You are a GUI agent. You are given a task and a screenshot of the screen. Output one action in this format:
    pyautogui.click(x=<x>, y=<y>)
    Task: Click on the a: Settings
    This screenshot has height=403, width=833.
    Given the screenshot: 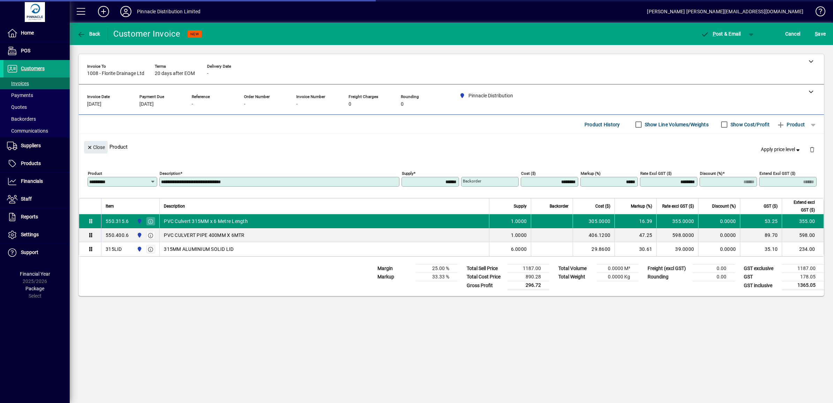 What is the action you would take?
    pyautogui.click(x=37, y=235)
    